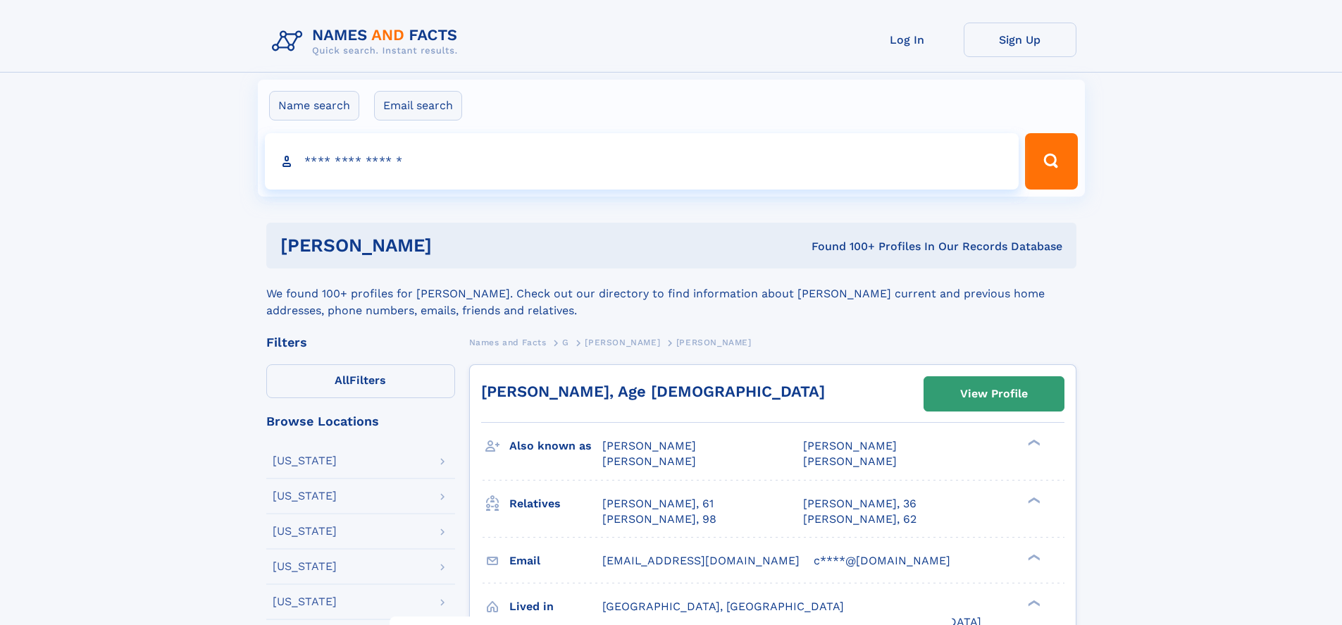 This screenshot has height=625, width=1342. What do you see at coordinates (556, 446) in the screenshot?
I see `h3: Also known as` at bounding box center [556, 446].